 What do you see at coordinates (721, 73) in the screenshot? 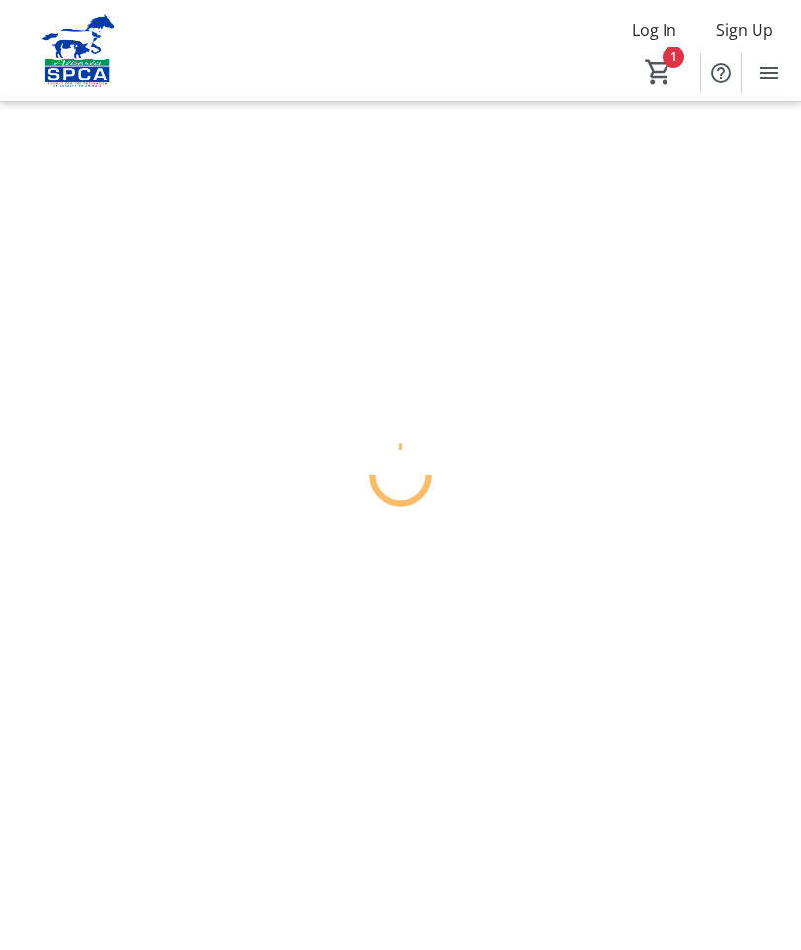
I see `button: Help` at bounding box center [721, 73].